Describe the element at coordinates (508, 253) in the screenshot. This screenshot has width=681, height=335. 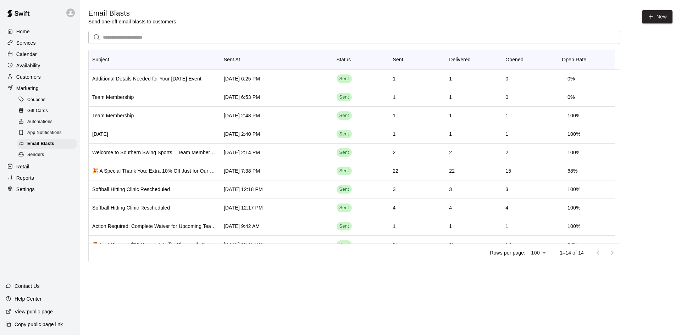
I see `p: Rows per page:` at that location.